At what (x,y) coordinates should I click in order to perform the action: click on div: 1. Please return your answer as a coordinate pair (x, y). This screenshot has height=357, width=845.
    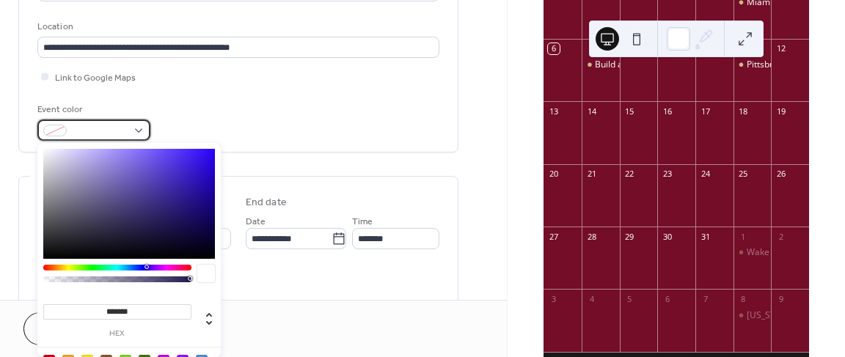
    Looking at the image, I should click on (743, 236).